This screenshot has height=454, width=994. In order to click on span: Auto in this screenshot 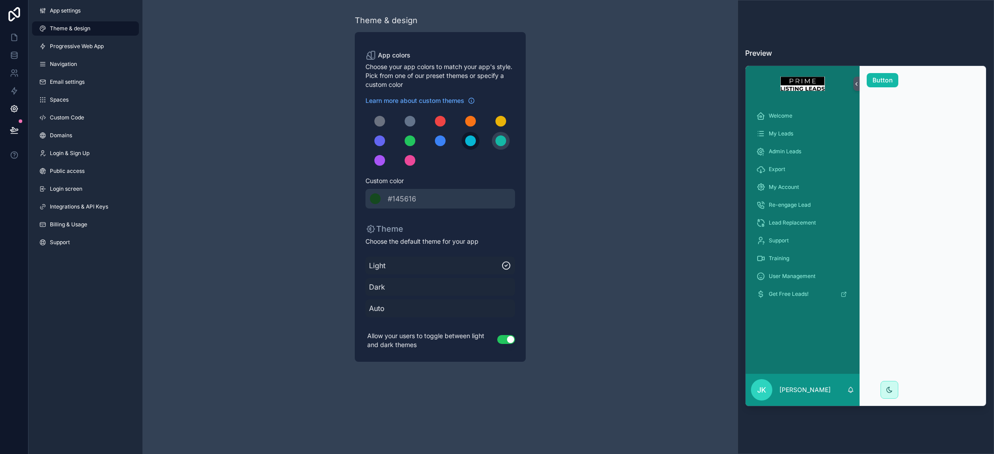, I will do `click(440, 308)`.